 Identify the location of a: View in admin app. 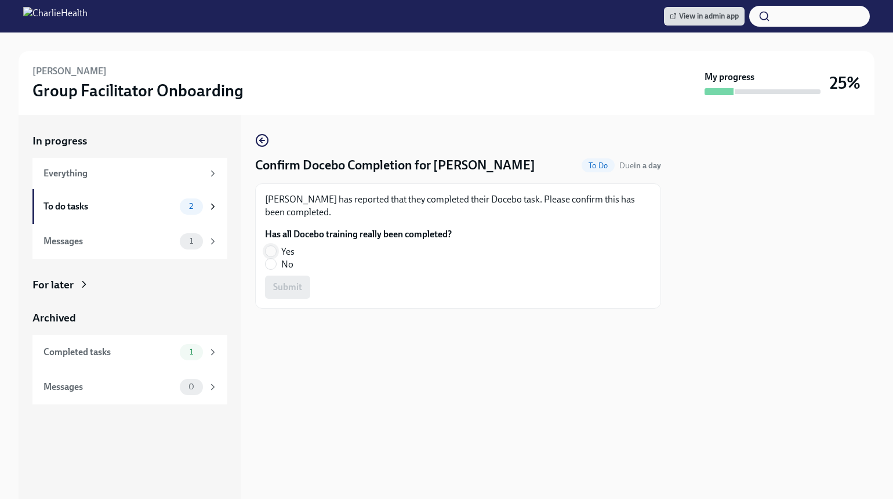
(704, 16).